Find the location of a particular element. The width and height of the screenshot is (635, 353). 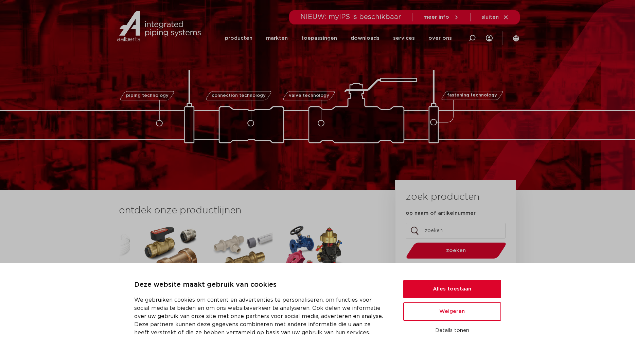

a: VSHUltraLine is located at coordinates (242, 276).